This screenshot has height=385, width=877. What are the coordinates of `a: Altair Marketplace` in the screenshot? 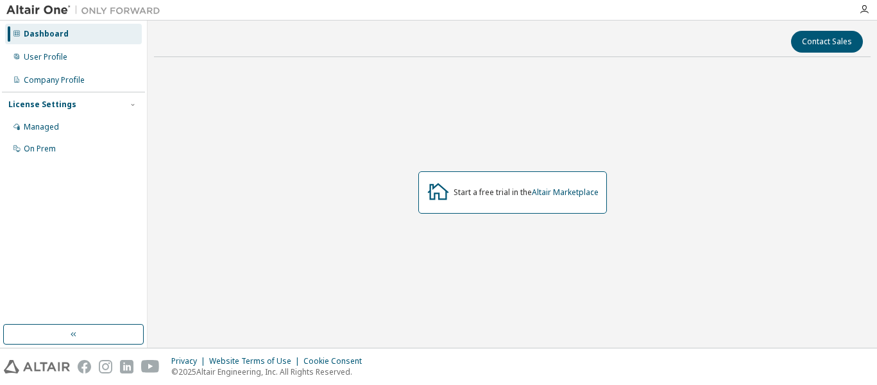 It's located at (565, 192).